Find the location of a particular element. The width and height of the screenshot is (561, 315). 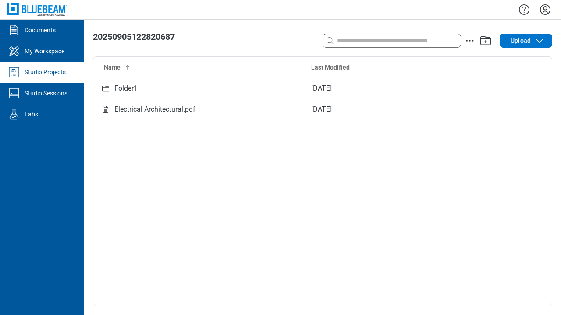

div: Studio Sessions is located at coordinates (46, 93).